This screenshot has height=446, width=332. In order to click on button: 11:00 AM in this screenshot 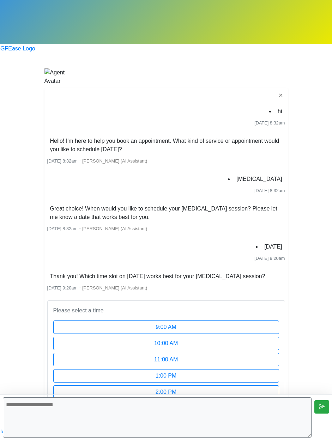, I will do `click(166, 360)`.